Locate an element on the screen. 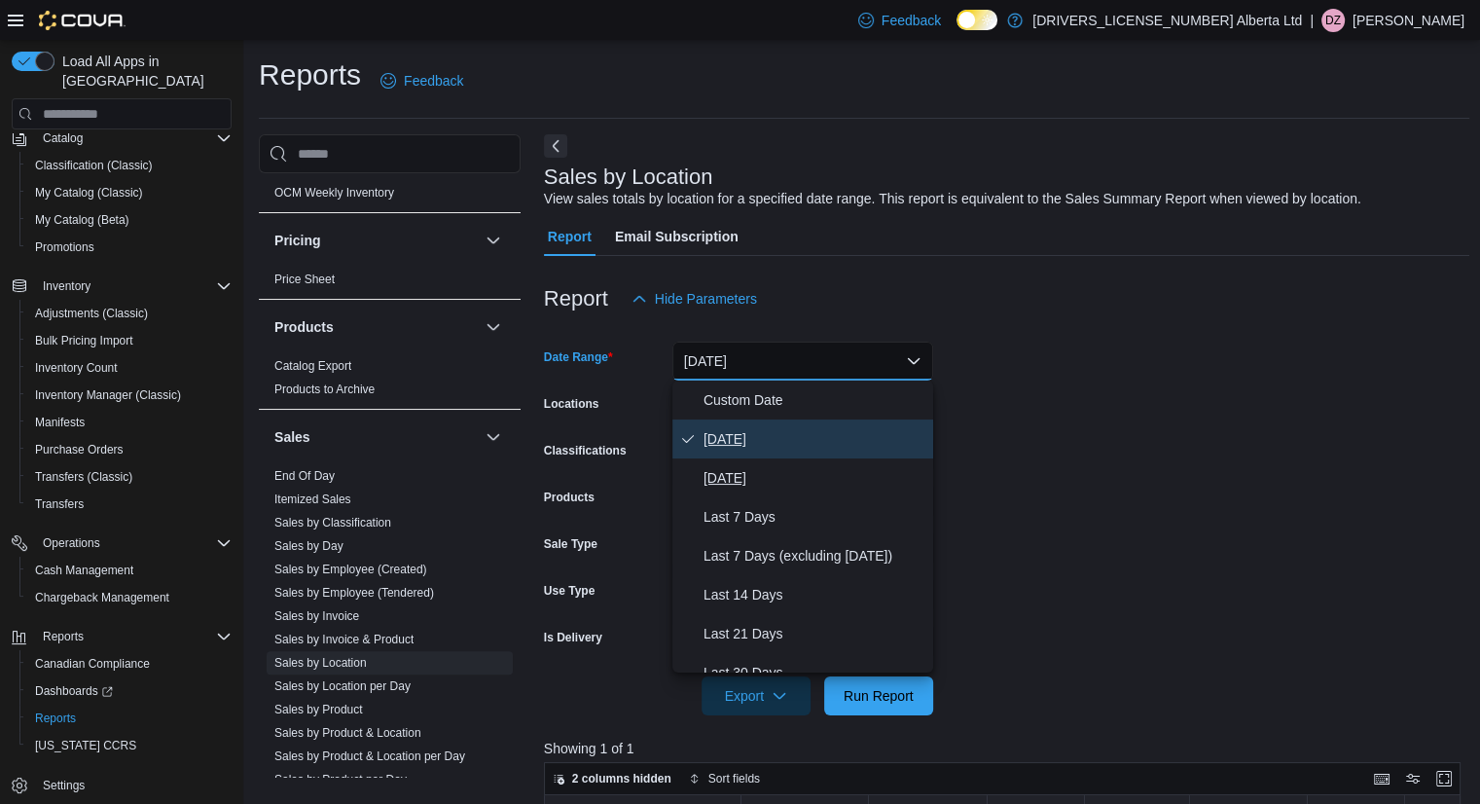  span: Manifests is located at coordinates (59, 422).